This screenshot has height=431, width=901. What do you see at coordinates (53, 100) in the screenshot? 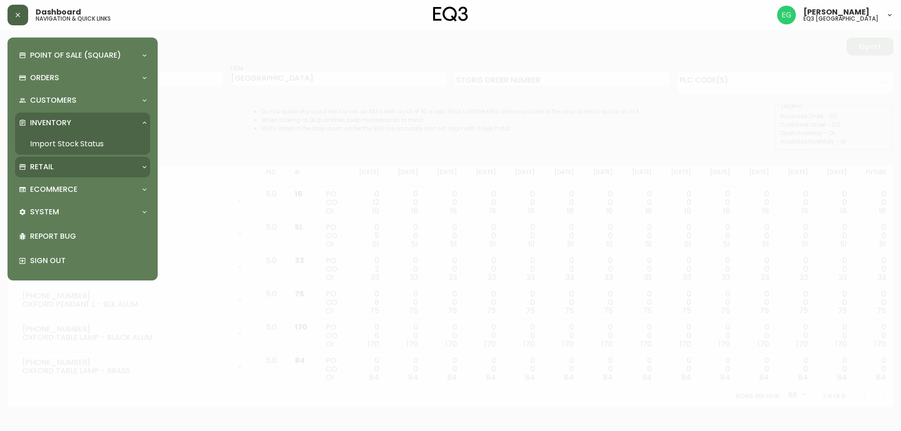
I see `p: Customers` at bounding box center [53, 100].